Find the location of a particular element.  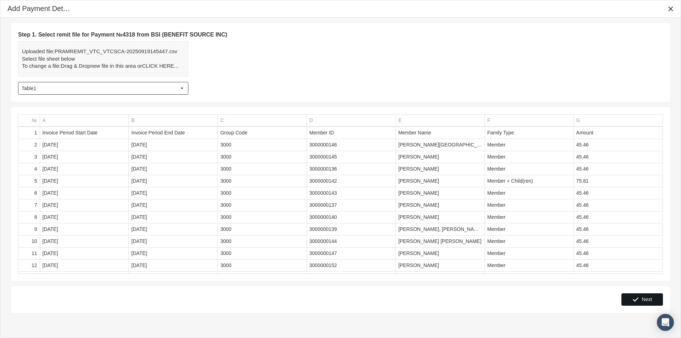

td: Group Code is located at coordinates (262, 133).